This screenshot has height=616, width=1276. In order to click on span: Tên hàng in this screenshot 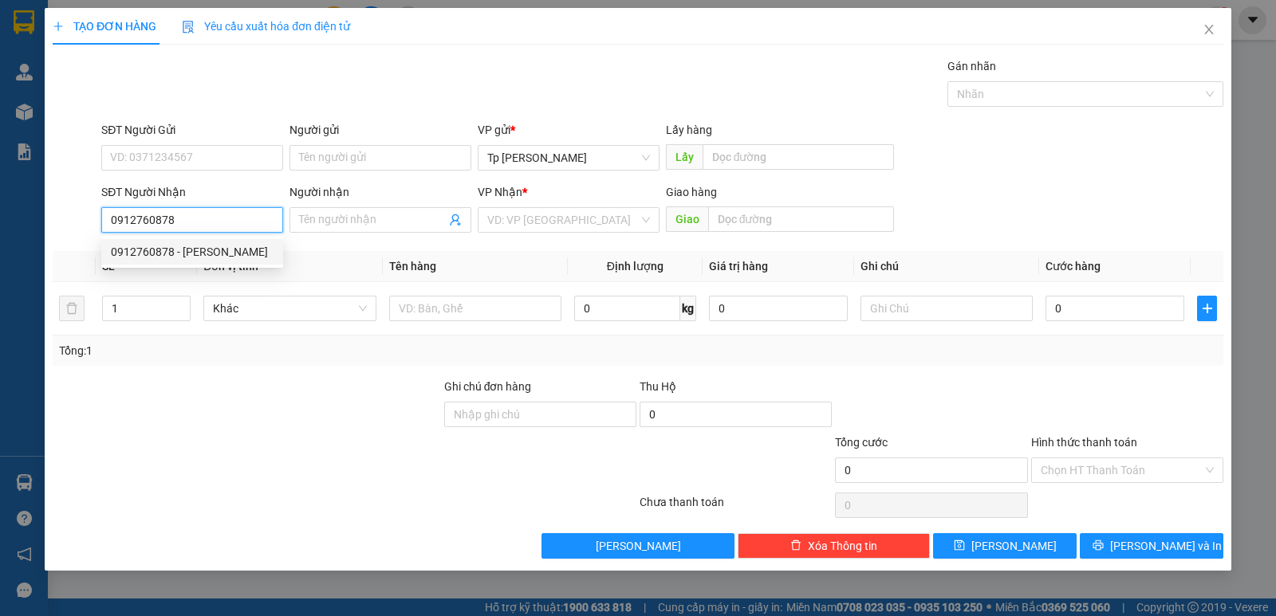, I will do `click(412, 266)`.